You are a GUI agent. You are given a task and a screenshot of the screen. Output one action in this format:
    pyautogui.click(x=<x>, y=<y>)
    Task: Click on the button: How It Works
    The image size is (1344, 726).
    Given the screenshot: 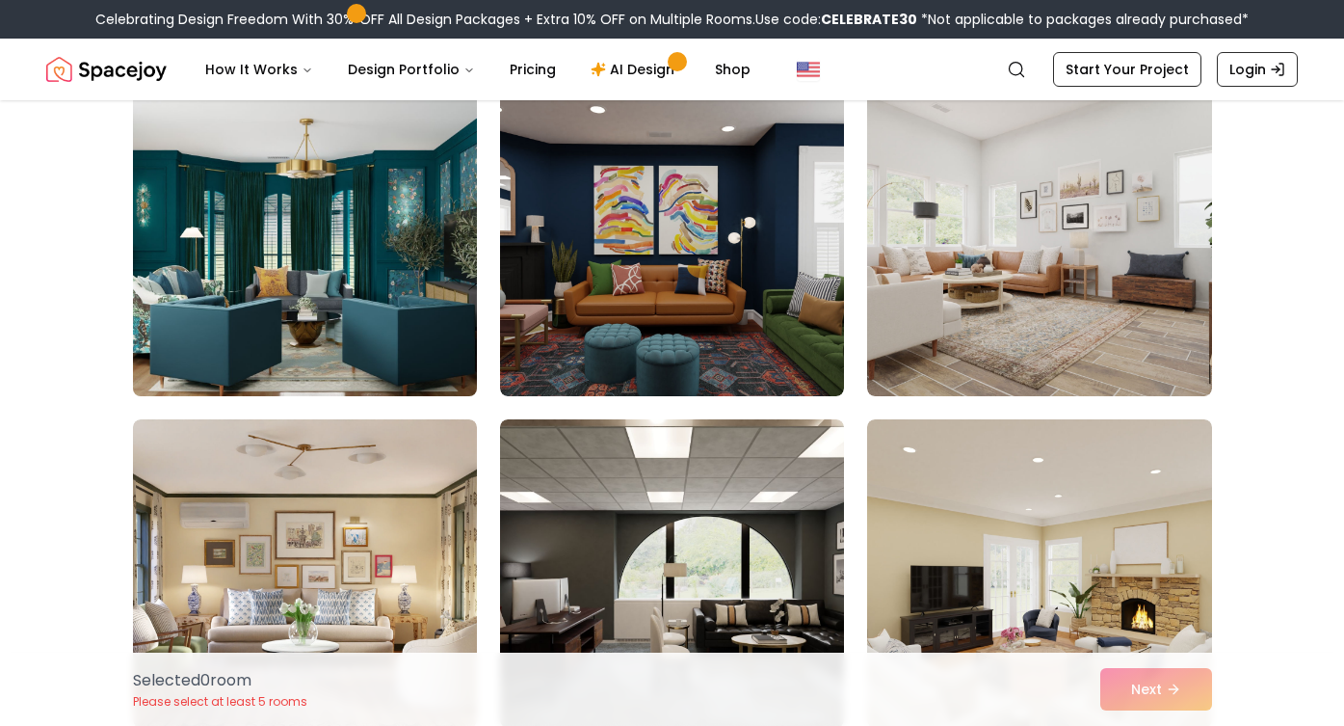 What is the action you would take?
    pyautogui.click(x=259, y=69)
    